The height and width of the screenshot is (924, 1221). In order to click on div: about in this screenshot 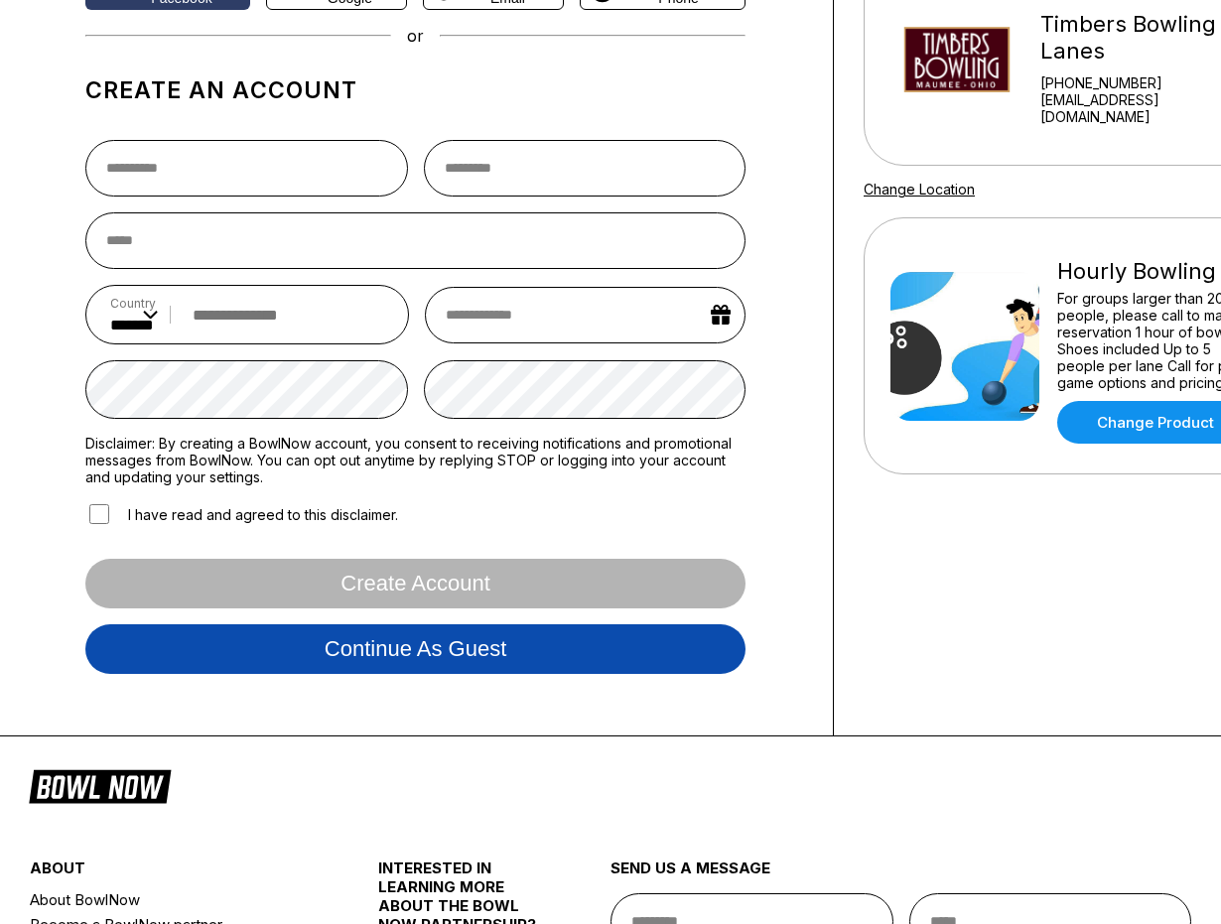, I will do `click(175, 872)`.